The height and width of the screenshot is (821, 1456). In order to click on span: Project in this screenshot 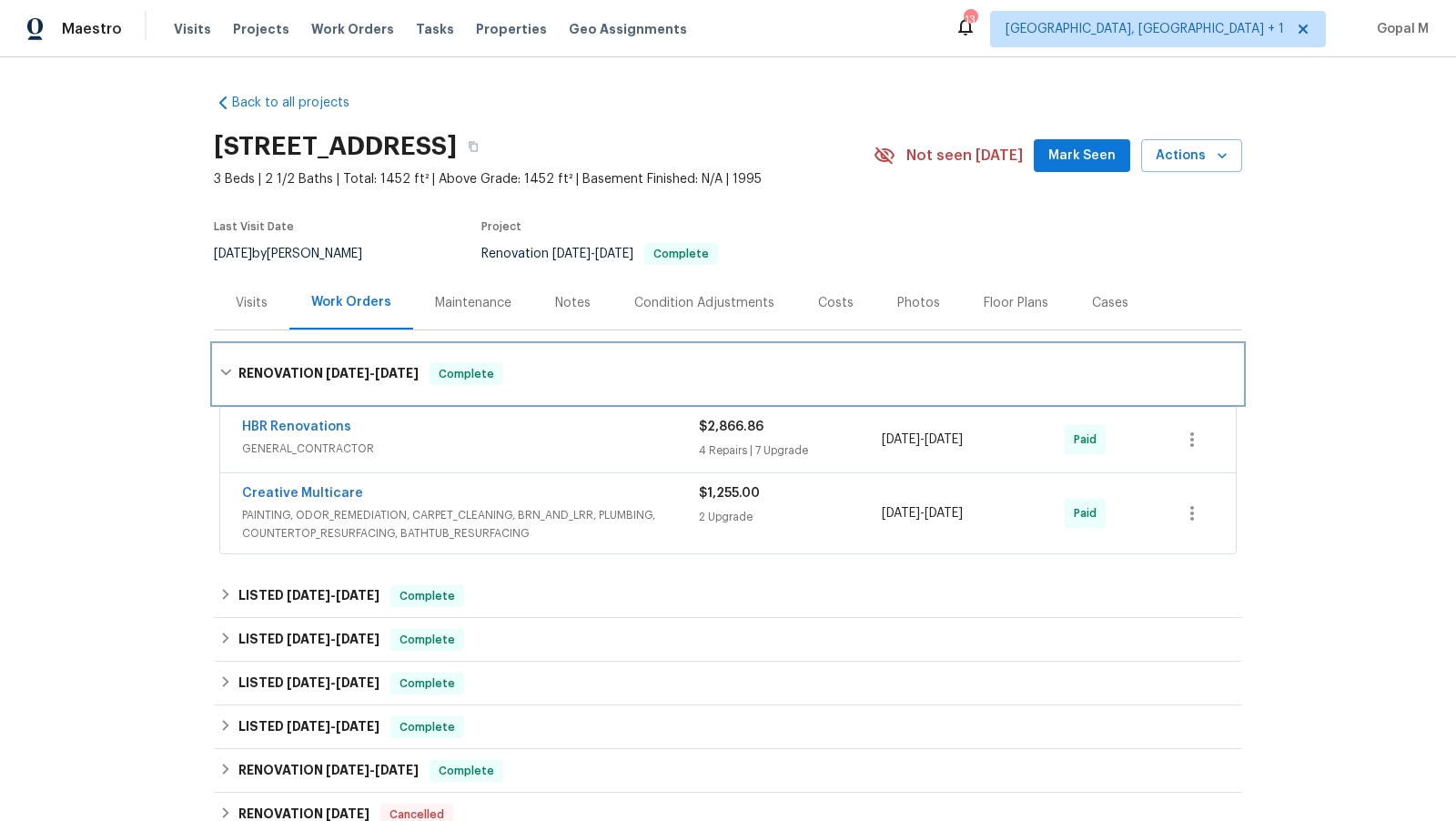, I will do `click(501, 226)`.